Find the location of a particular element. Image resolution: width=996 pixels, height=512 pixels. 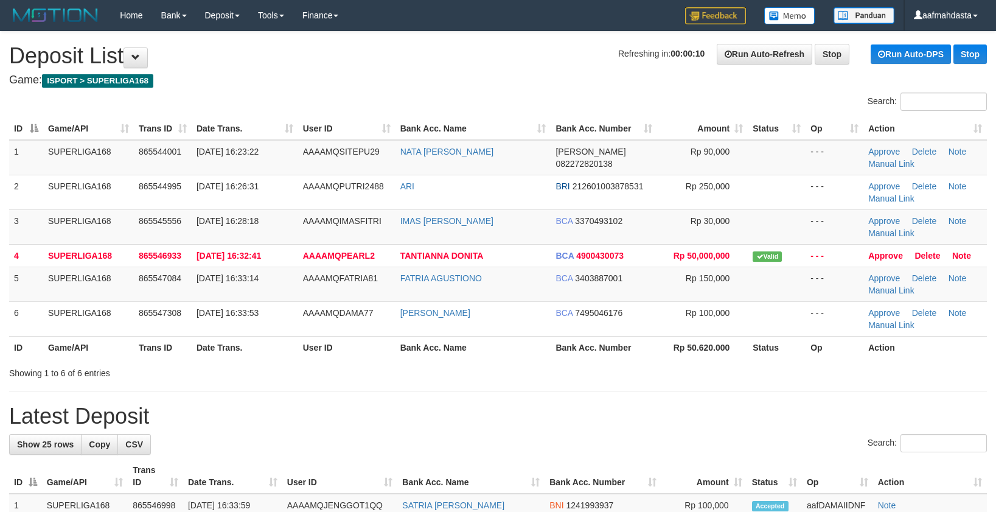

span: Rp 90,000 is located at coordinates (710, 151).